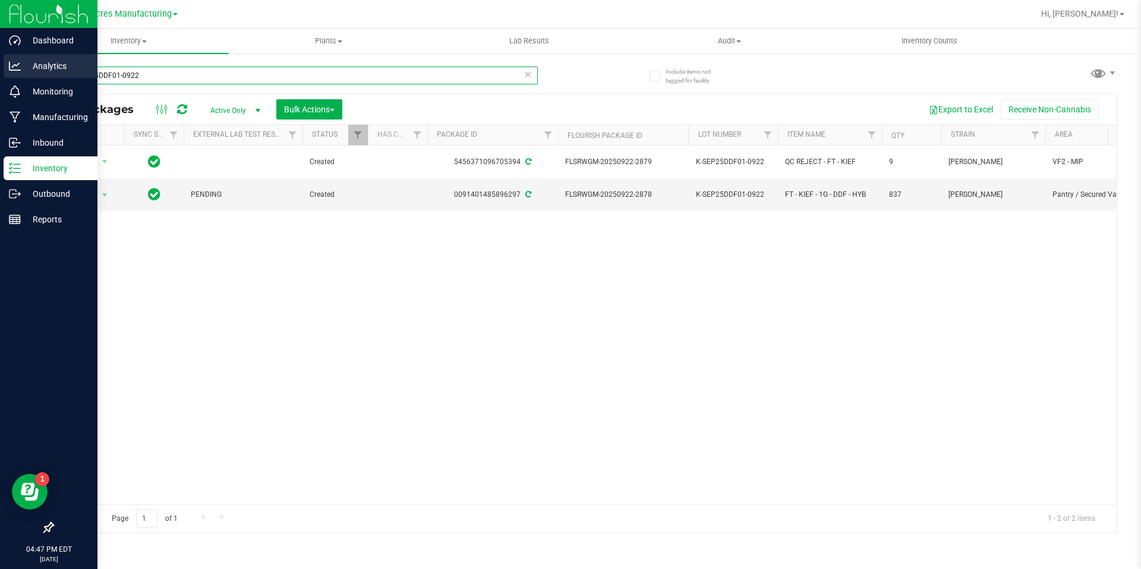  What do you see at coordinates (118, 14) in the screenshot?
I see `span: Green Acres Manufacturing` at bounding box center [118, 14].